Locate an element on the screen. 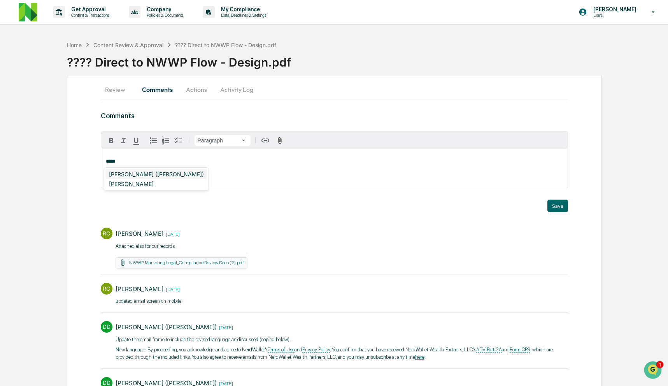 This screenshot has width=668, height=386. u: Terms of Use is located at coordinates (281, 350).